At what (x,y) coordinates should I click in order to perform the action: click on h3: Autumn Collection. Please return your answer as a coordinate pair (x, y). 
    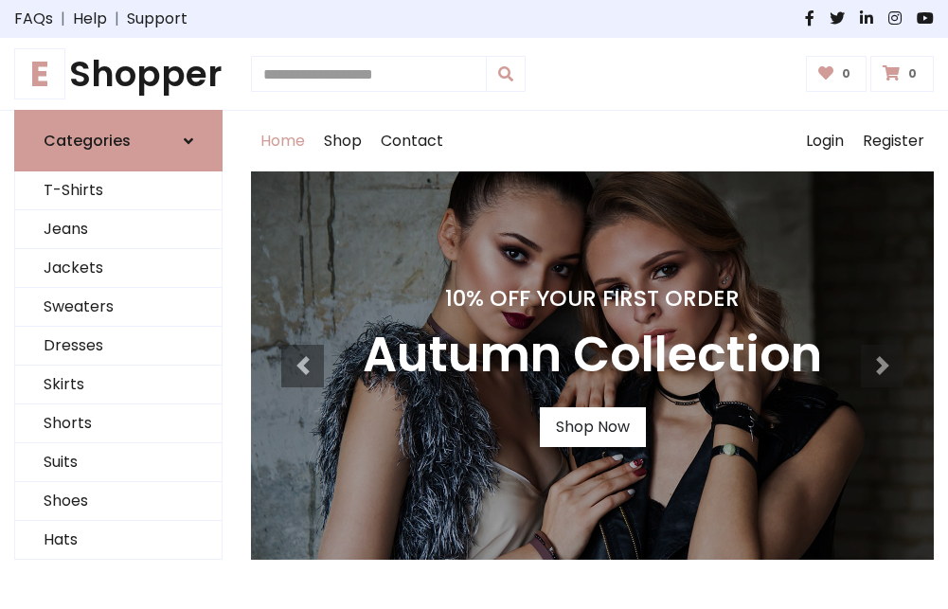
    Looking at the image, I should click on (592, 355).